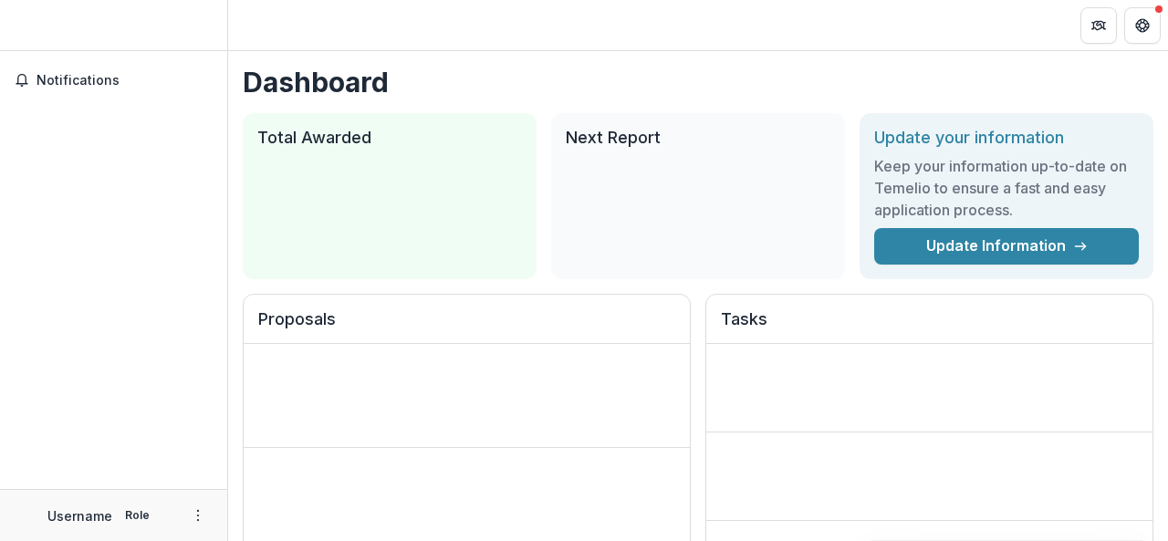  What do you see at coordinates (390, 138) in the screenshot?
I see `h2: Total Awarded` at bounding box center [390, 138].